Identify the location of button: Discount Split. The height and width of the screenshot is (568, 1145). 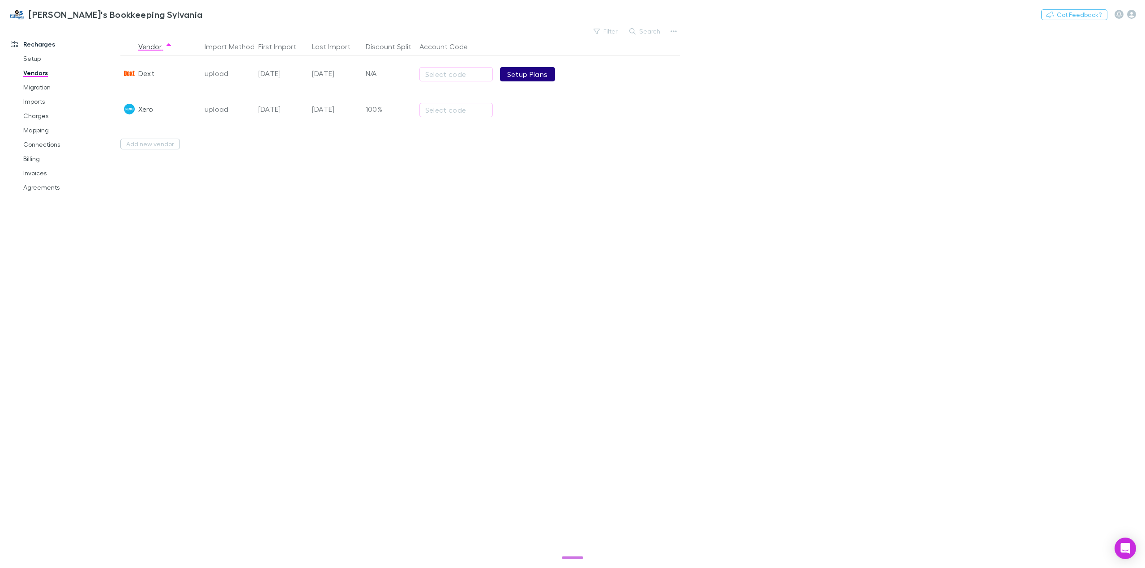
(394, 47).